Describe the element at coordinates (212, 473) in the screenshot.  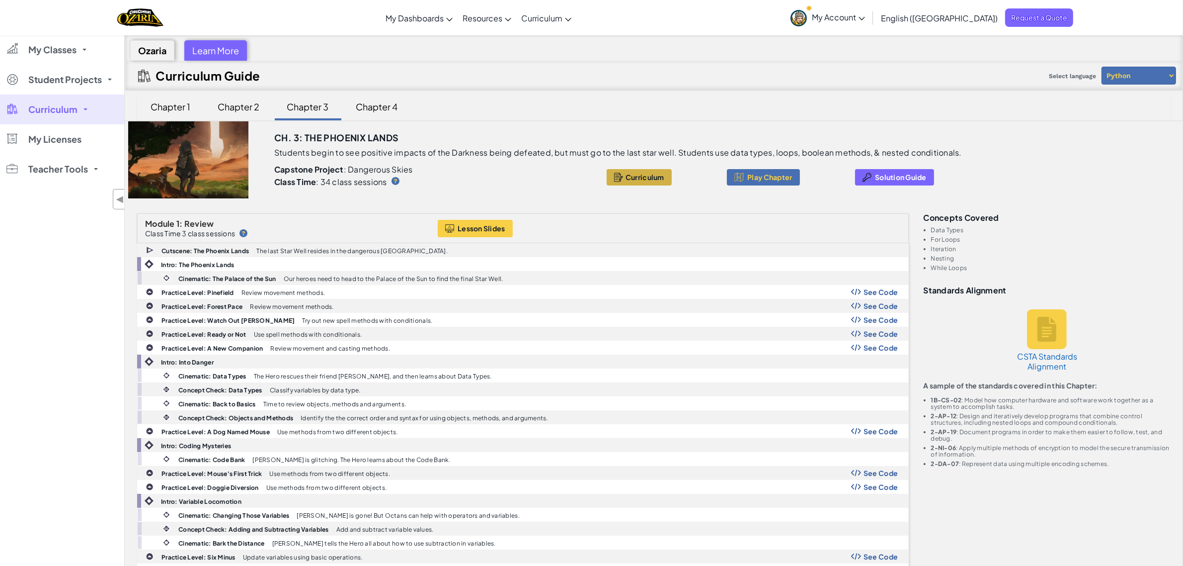
I see `b: Practice Level: Mouse's First Trick` at that location.